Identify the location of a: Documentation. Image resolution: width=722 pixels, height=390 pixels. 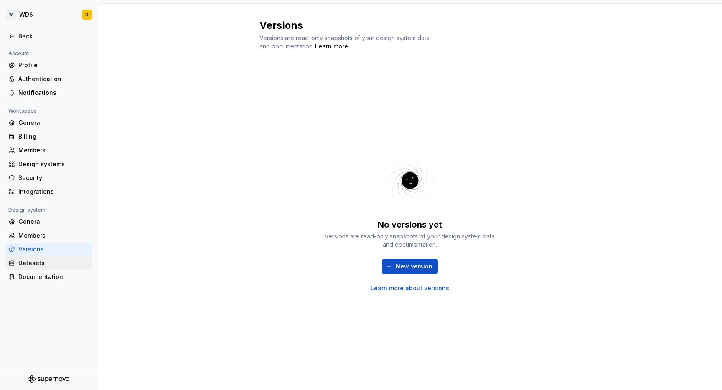
(48, 277).